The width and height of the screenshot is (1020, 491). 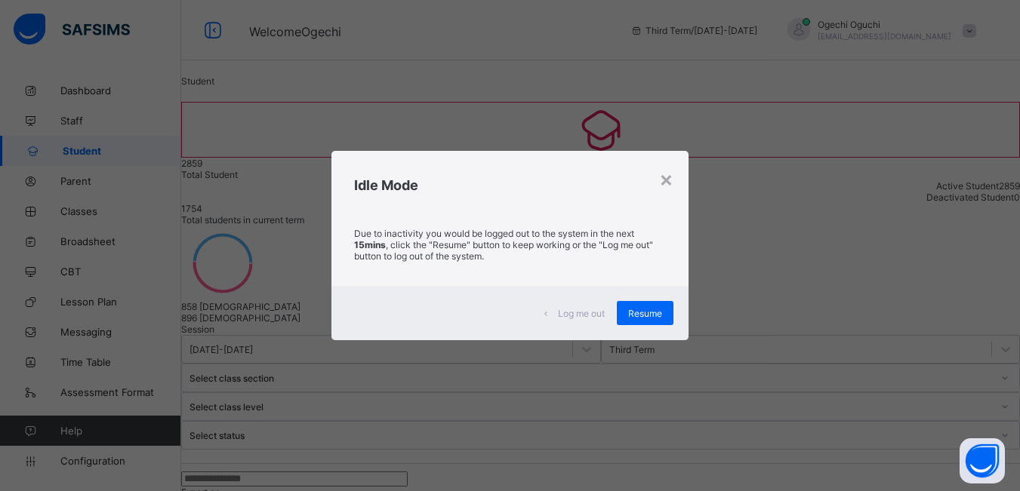 What do you see at coordinates (645, 313) in the screenshot?
I see `span: Resume` at bounding box center [645, 313].